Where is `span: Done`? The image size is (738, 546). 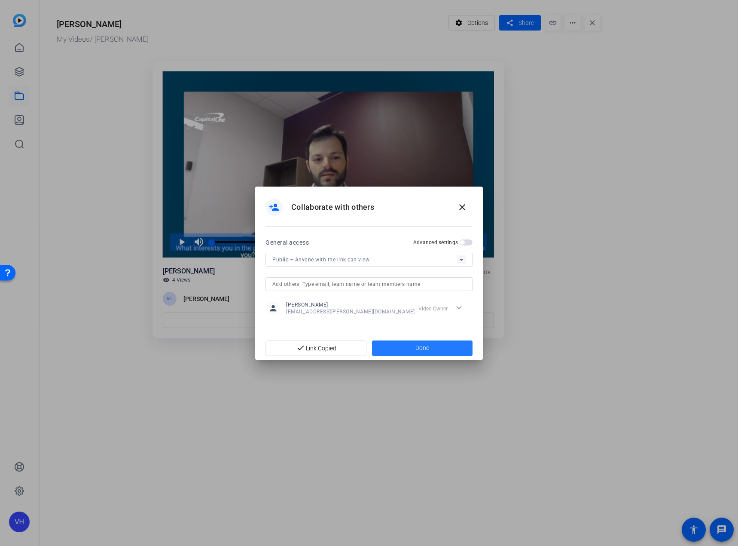
span: Done is located at coordinates (423, 348).